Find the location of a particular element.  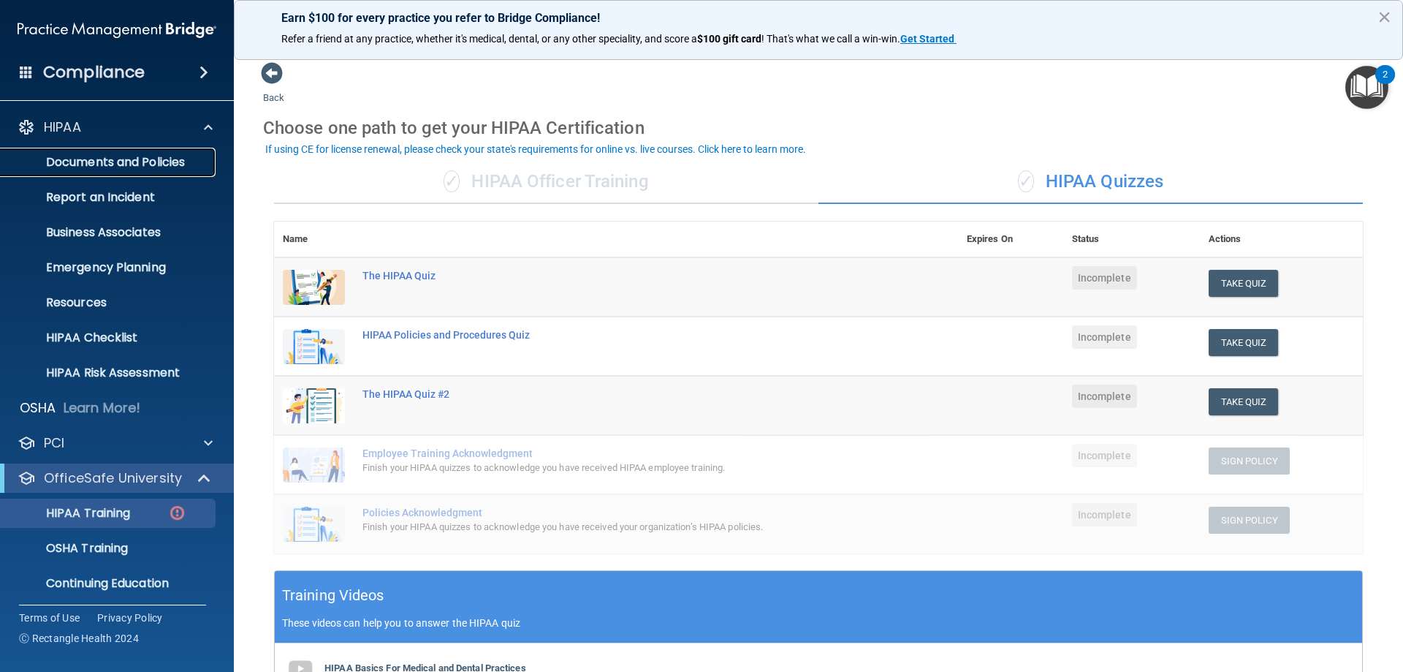

strong: Get Started is located at coordinates (927, 39).